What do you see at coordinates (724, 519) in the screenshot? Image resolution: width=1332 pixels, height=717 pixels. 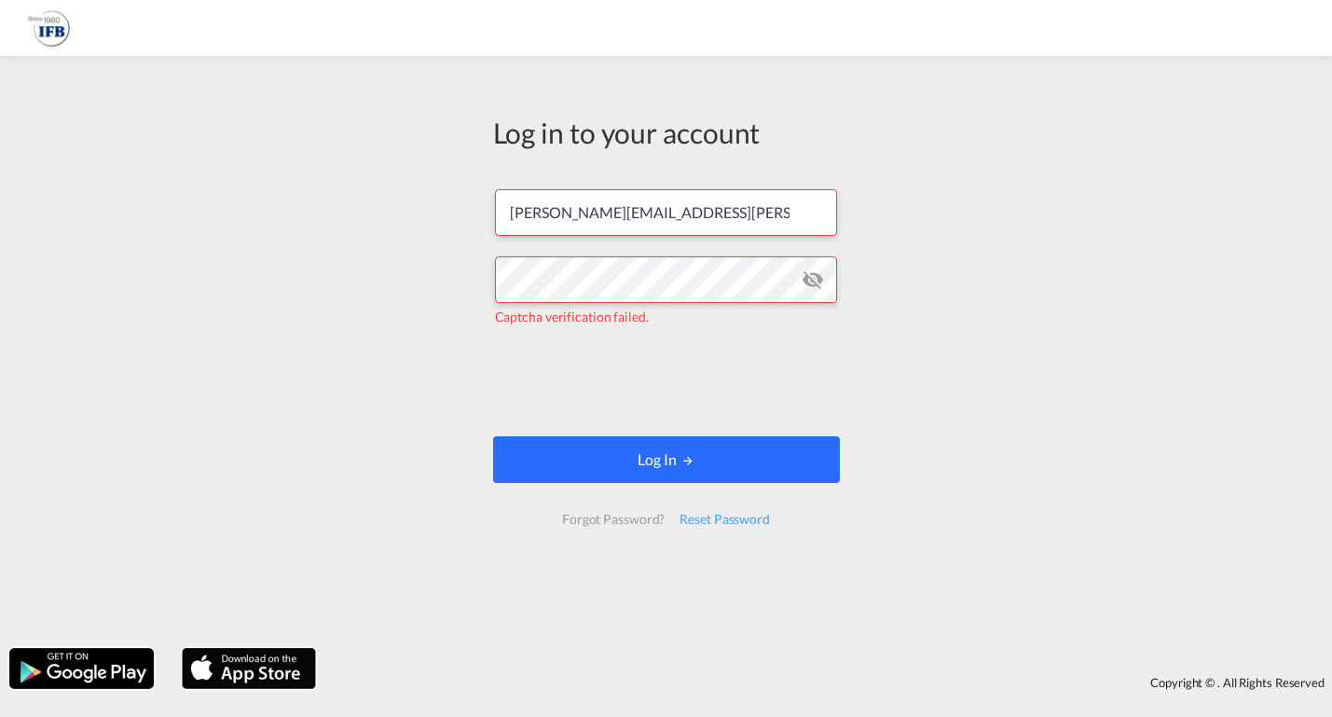 I see `div: Reset Password` at bounding box center [724, 519].